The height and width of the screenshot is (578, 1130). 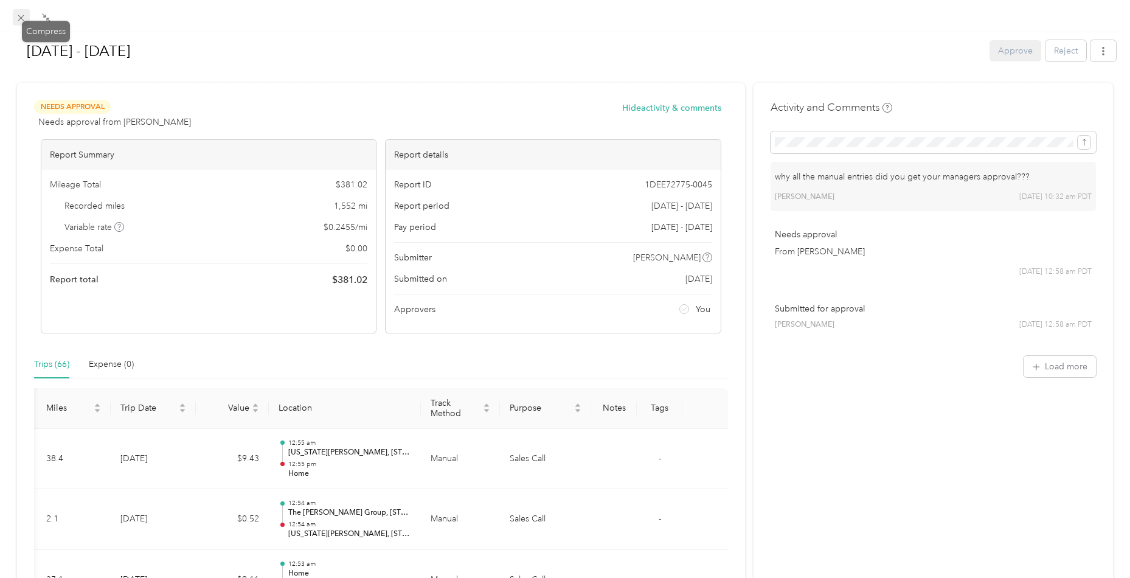 I want to click on th: Location, so click(x=345, y=408).